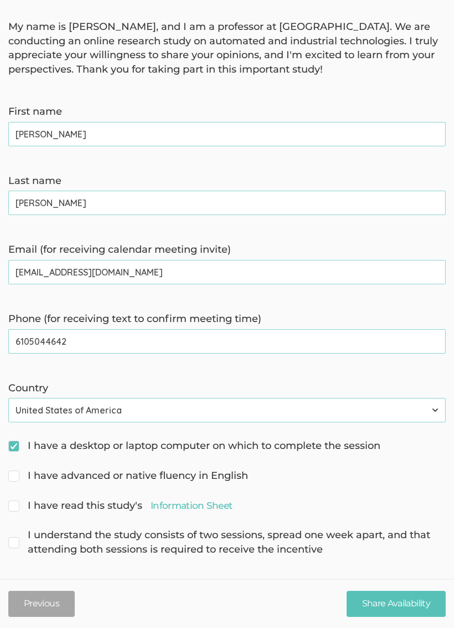  What do you see at coordinates (227, 112) in the screenshot?
I see `label: First name` at bounding box center [227, 112].